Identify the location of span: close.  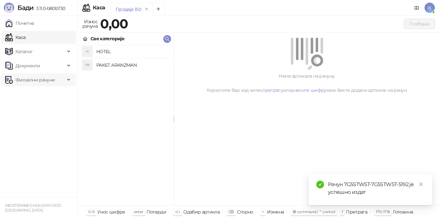
(421, 184).